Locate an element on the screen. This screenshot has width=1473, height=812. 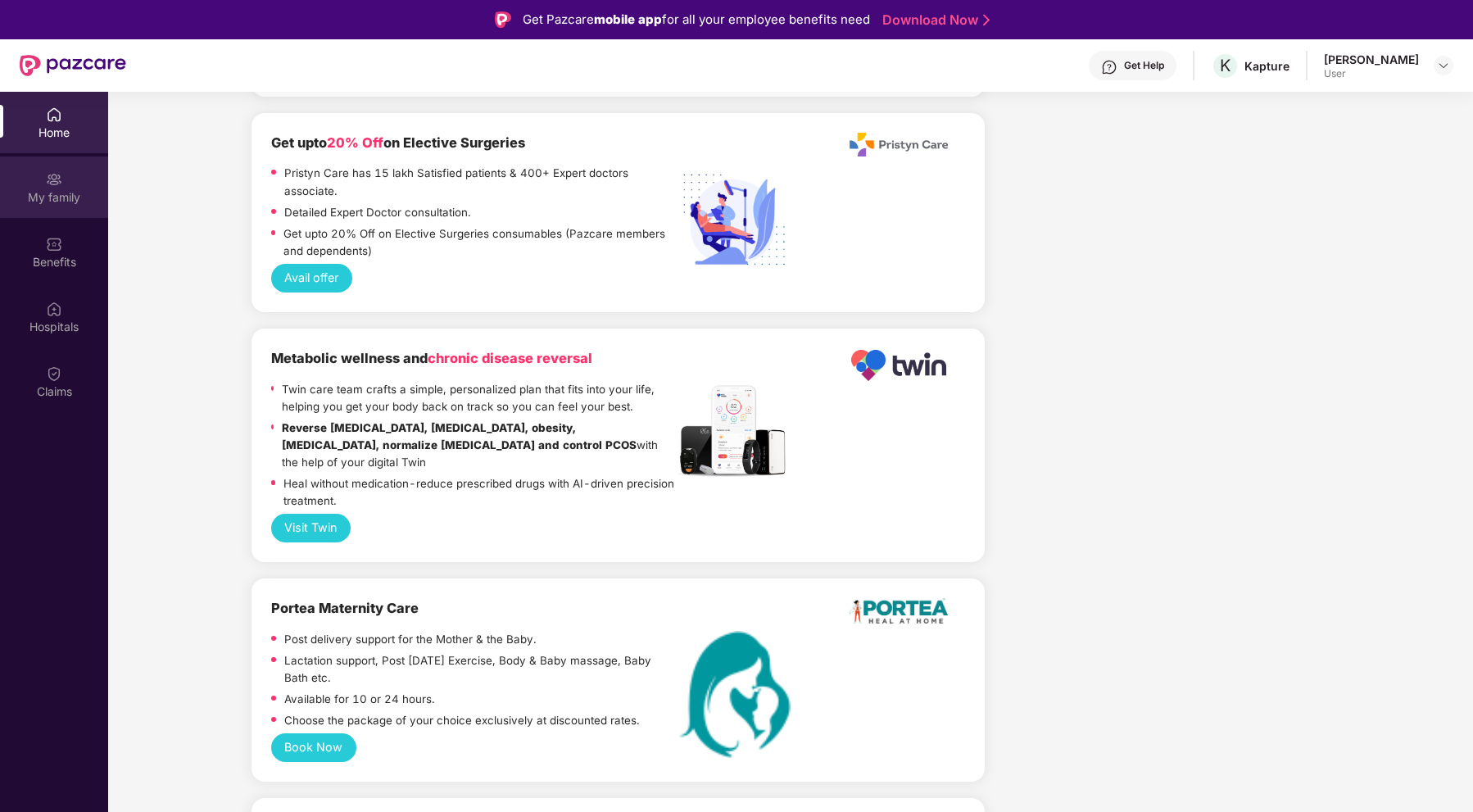
img: logo.png is located at coordinates (898, 611).